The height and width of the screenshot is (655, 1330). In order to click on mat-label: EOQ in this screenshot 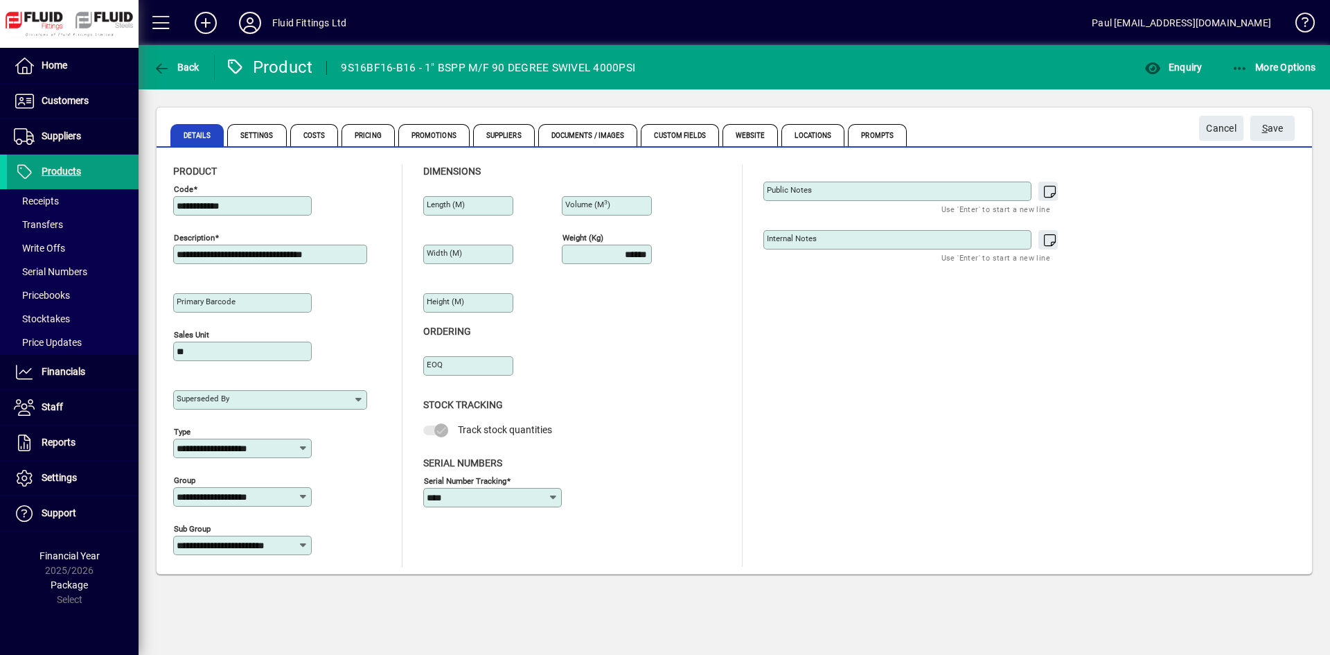, I will do `click(434, 364)`.